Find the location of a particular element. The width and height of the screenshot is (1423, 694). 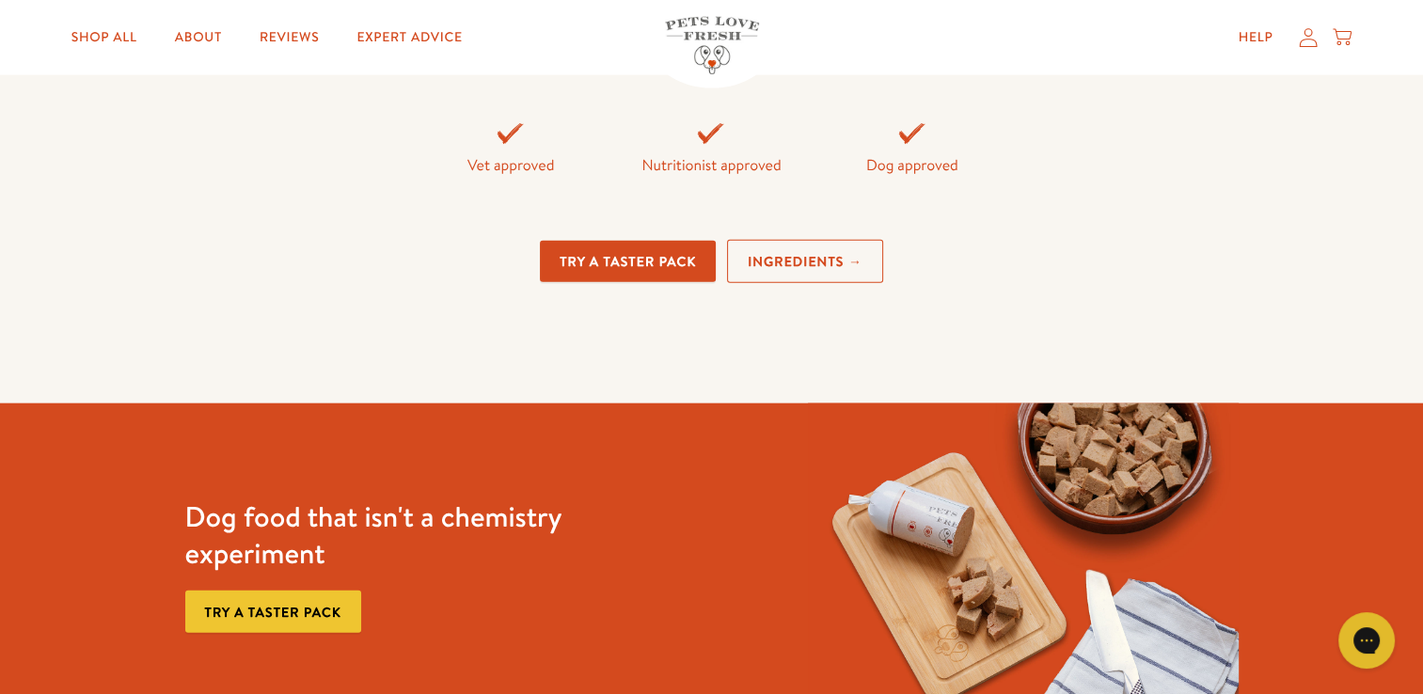

button: Gorgias live chat is located at coordinates (38, 35).